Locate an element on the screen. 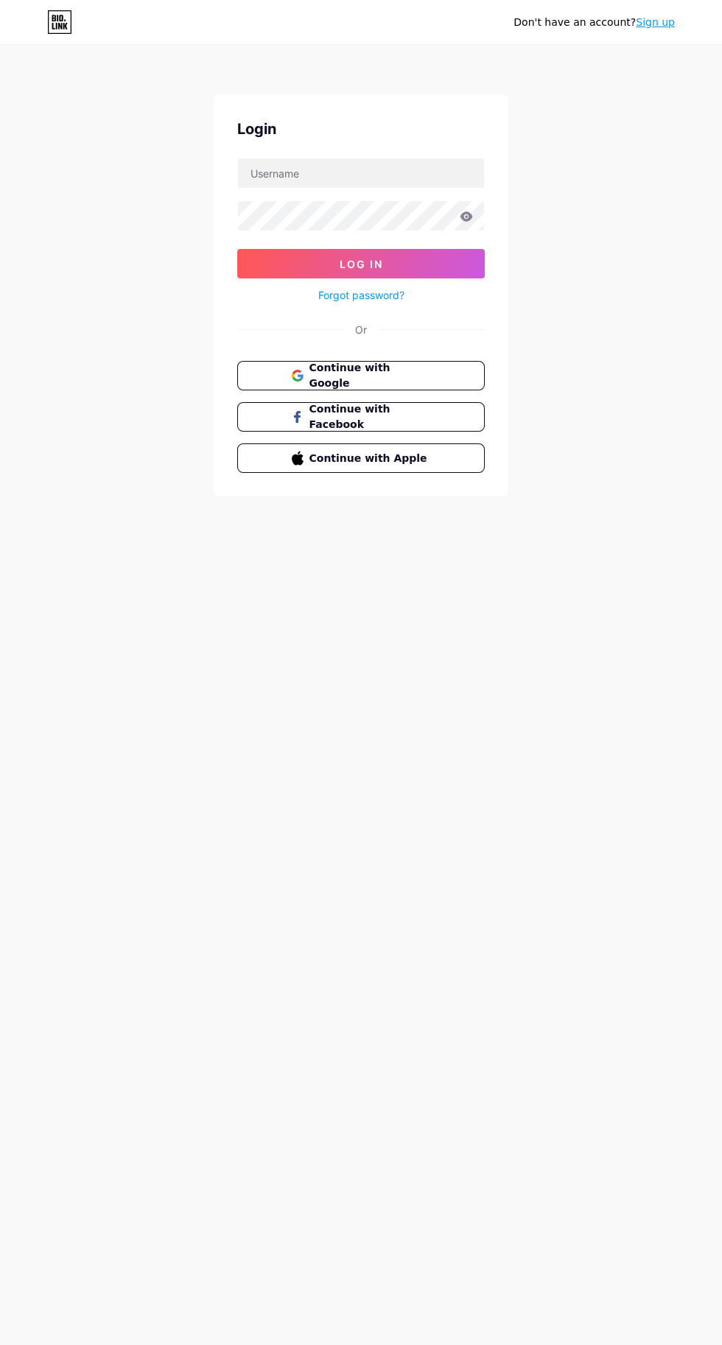 Image resolution: width=722 pixels, height=1345 pixels. span: Log In is located at coordinates (361, 264).